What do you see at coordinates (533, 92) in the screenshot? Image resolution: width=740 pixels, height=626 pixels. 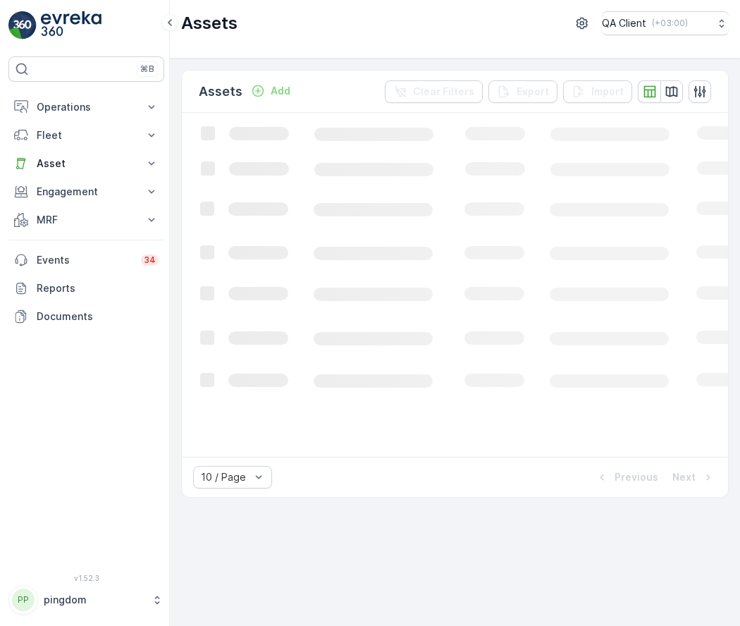 I see `p: Export` at bounding box center [533, 92].